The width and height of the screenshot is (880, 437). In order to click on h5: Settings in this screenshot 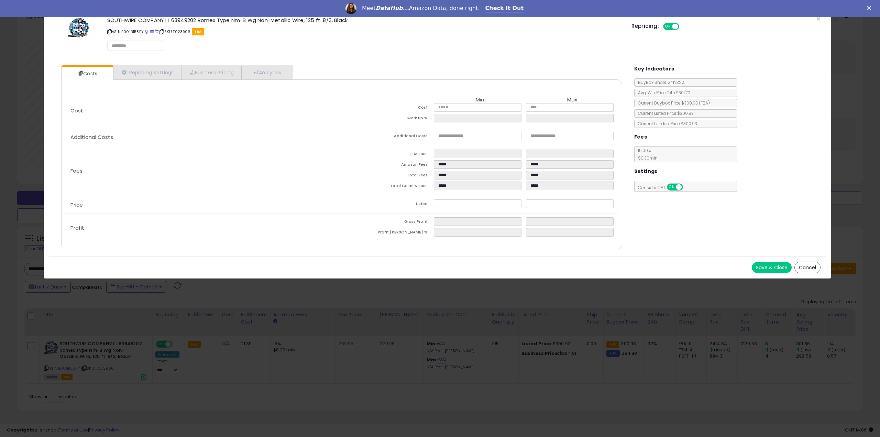, I will do `click(646, 171)`.